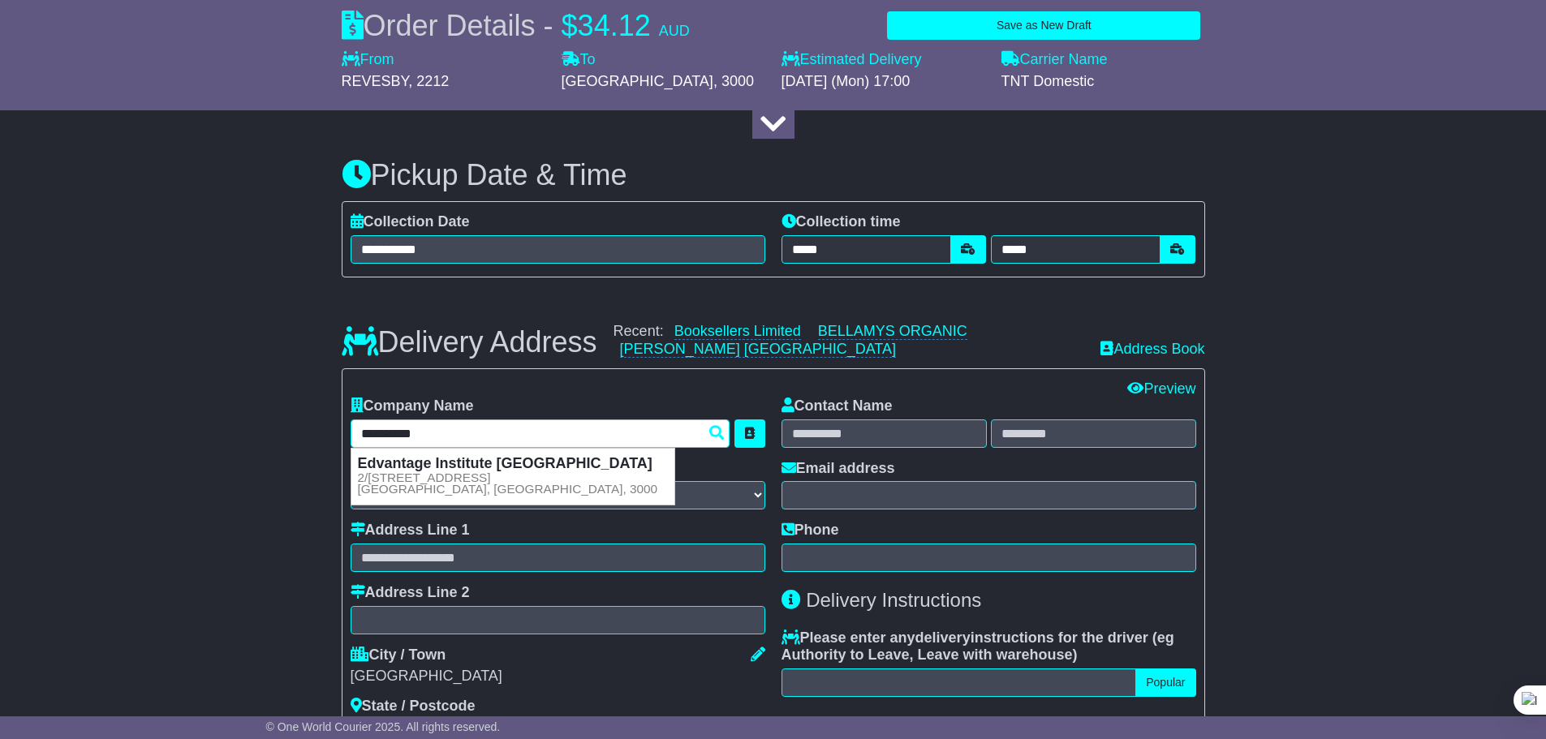  Describe the element at coordinates (883, 60) in the screenshot. I see `label: Estimated Delivery` at that location.